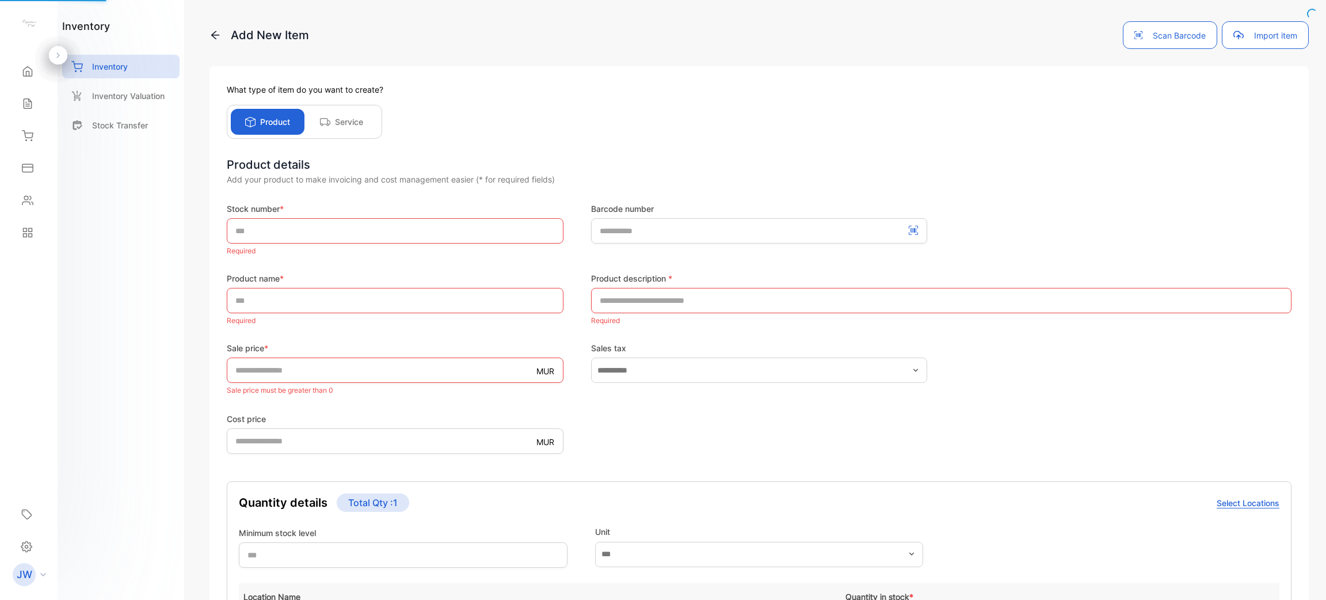  Describe the element at coordinates (759, 348) in the screenshot. I see `label: Sales tax` at that location.